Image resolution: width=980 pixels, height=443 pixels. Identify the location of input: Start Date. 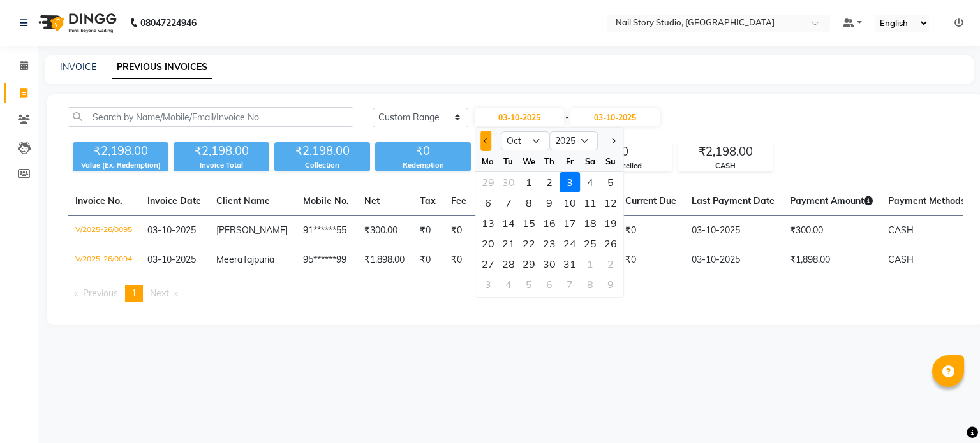
(519, 117).